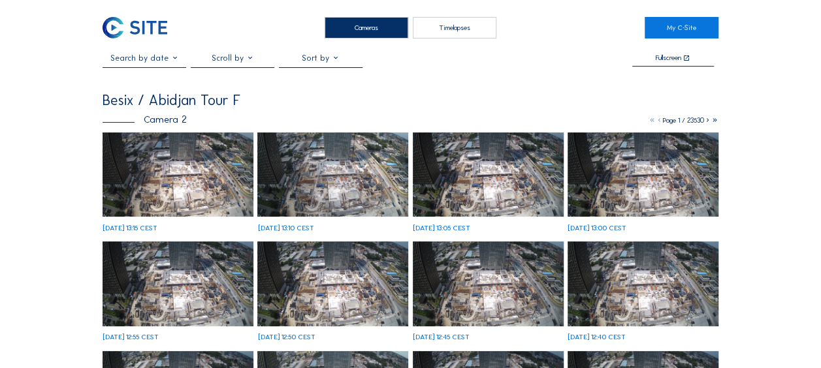  Describe the element at coordinates (171, 101) in the screenshot. I see `div: Besix / Abidjan Tour F` at that location.